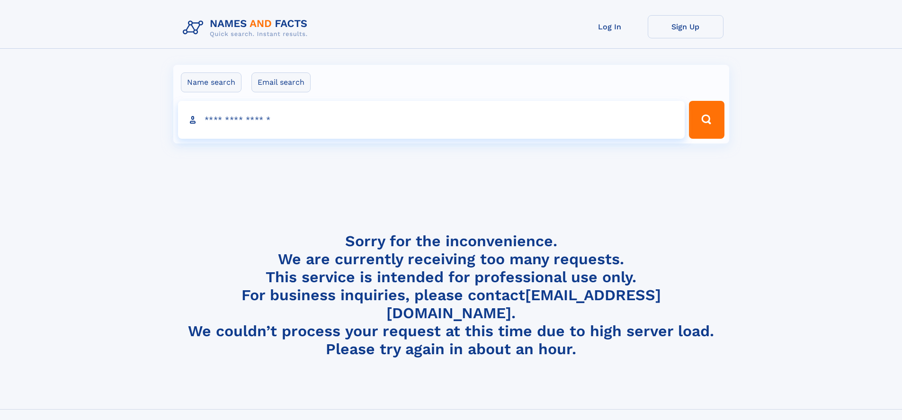  I want to click on a: Sign Up, so click(685, 27).